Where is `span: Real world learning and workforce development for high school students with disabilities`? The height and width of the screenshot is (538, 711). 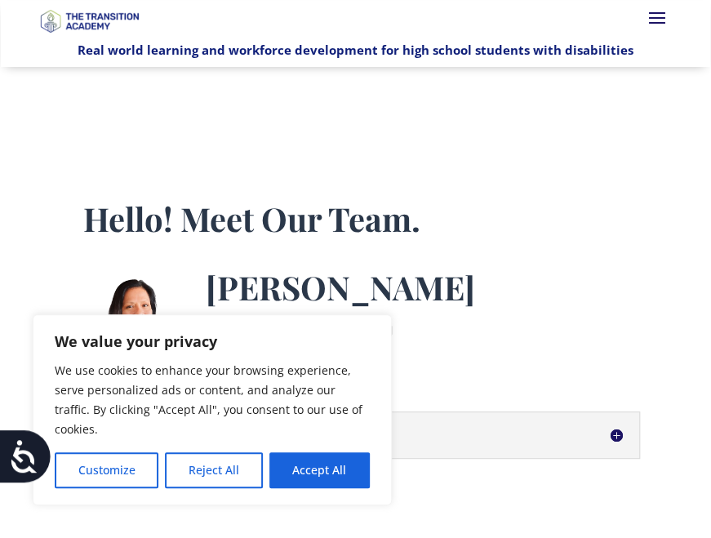 span: Real world learning and workforce development for high school students with disabilities is located at coordinates (355, 50).